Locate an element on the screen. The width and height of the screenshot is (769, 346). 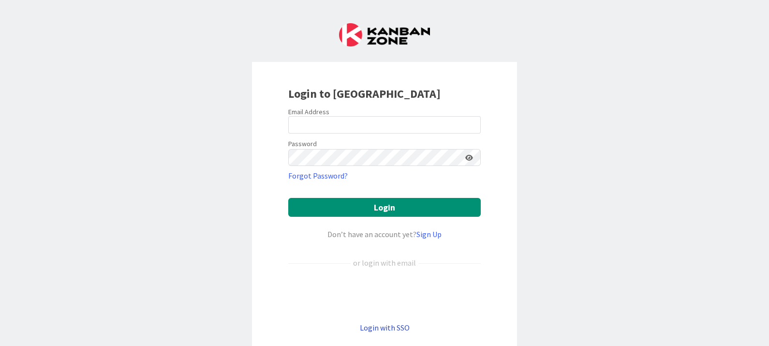
a: Forgot Password? is located at coordinates (318, 176).